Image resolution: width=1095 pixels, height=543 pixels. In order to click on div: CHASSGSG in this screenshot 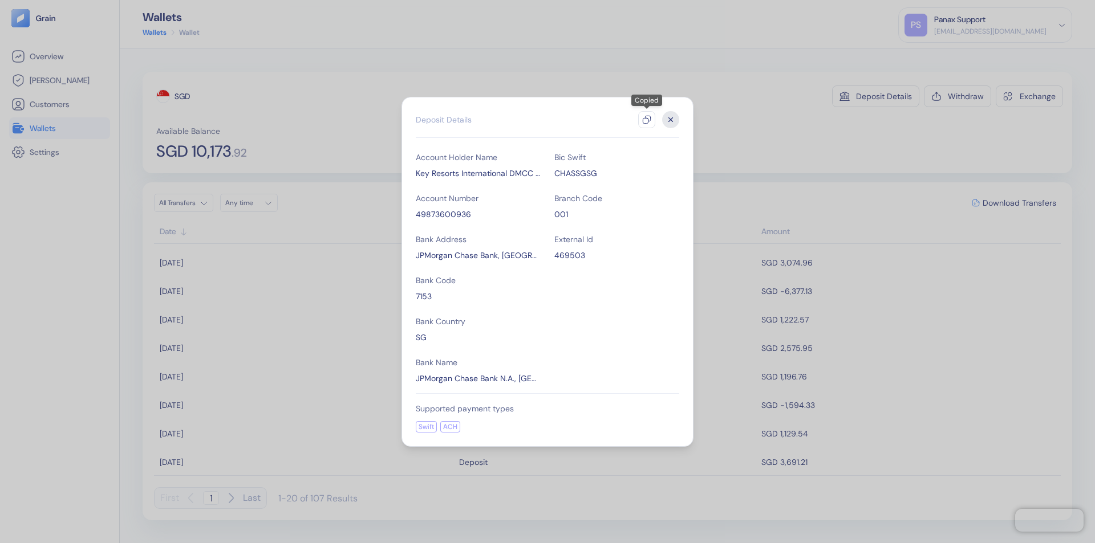, I will do `click(616, 173)`.